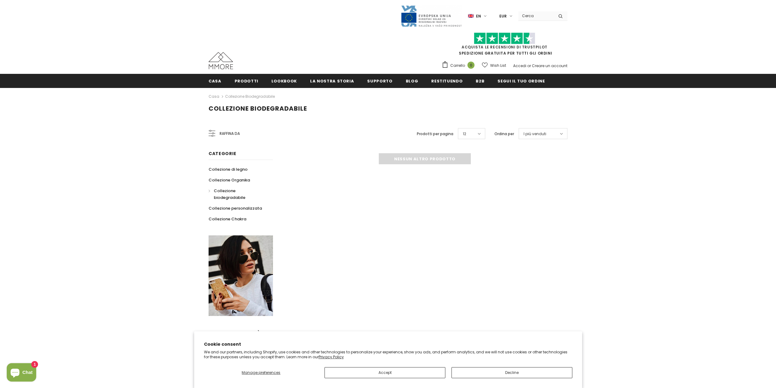  I want to click on p: We and our partners, including Shopify, use cookies and other technologies to personalize your ex..., so click(388, 354).